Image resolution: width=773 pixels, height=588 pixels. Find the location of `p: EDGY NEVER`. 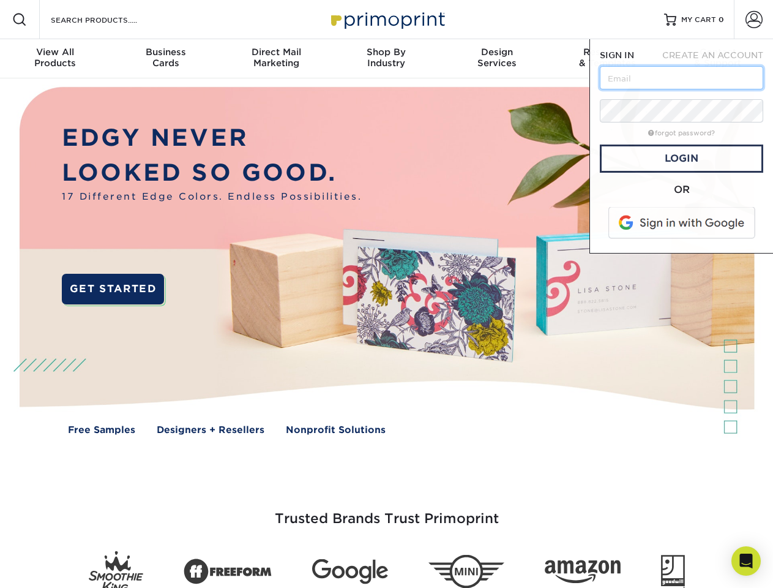

p: EDGY NEVER is located at coordinates (212, 138).